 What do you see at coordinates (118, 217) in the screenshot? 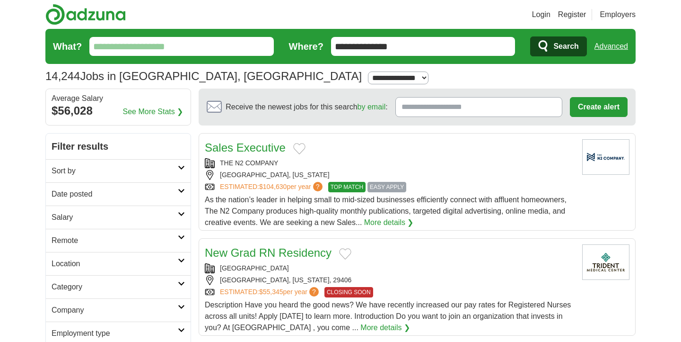
I see `a: Salary` at bounding box center [118, 217].